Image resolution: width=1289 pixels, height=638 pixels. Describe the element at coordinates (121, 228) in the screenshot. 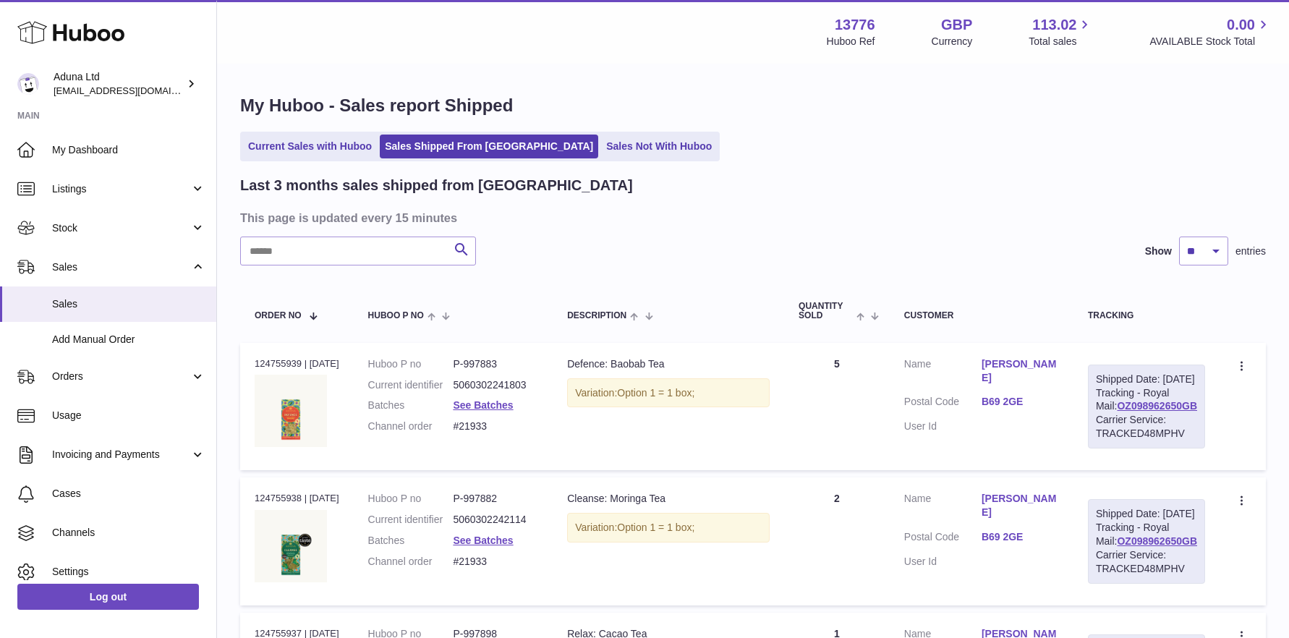

I see `span: Stock` at that location.